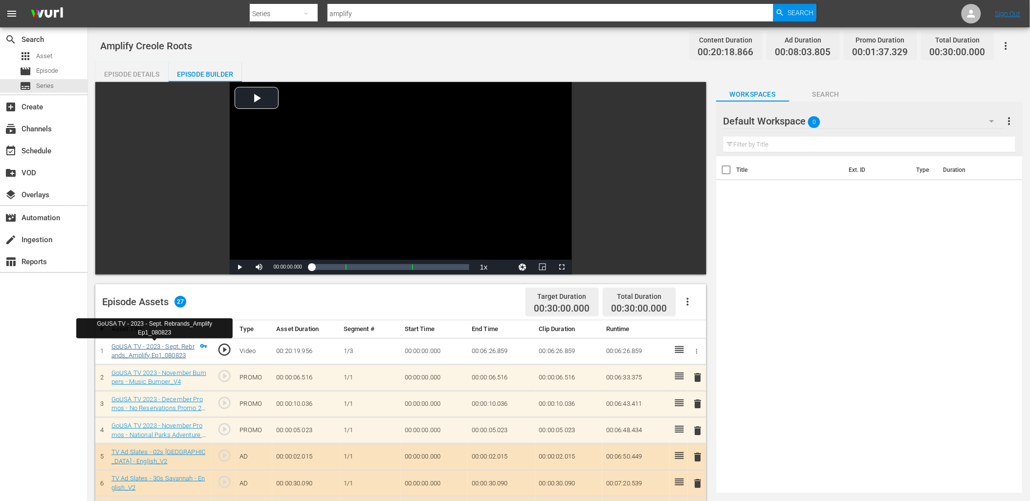  I want to click on td: 6, so click(101, 484).